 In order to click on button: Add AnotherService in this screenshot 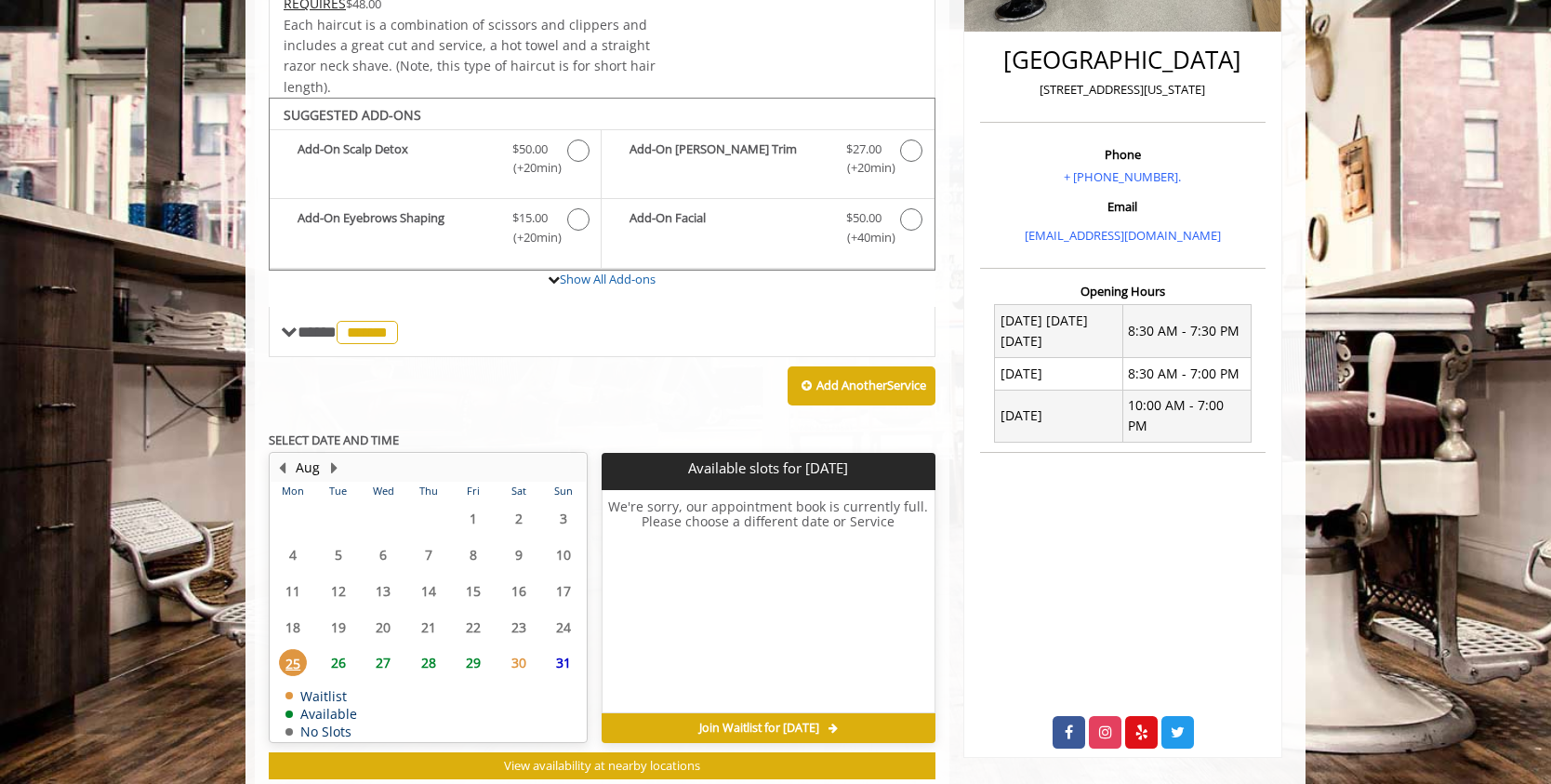, I will do `click(861, 386)`.